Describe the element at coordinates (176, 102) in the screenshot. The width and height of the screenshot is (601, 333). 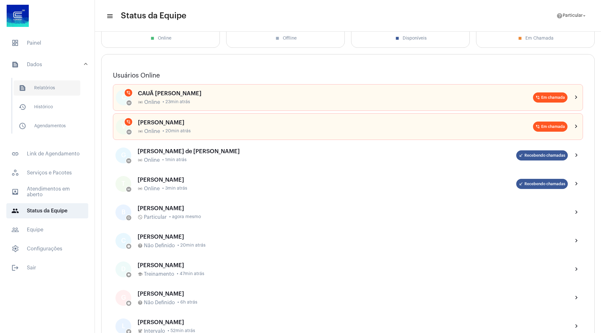
I see `span: • 23min atrás` at that location.